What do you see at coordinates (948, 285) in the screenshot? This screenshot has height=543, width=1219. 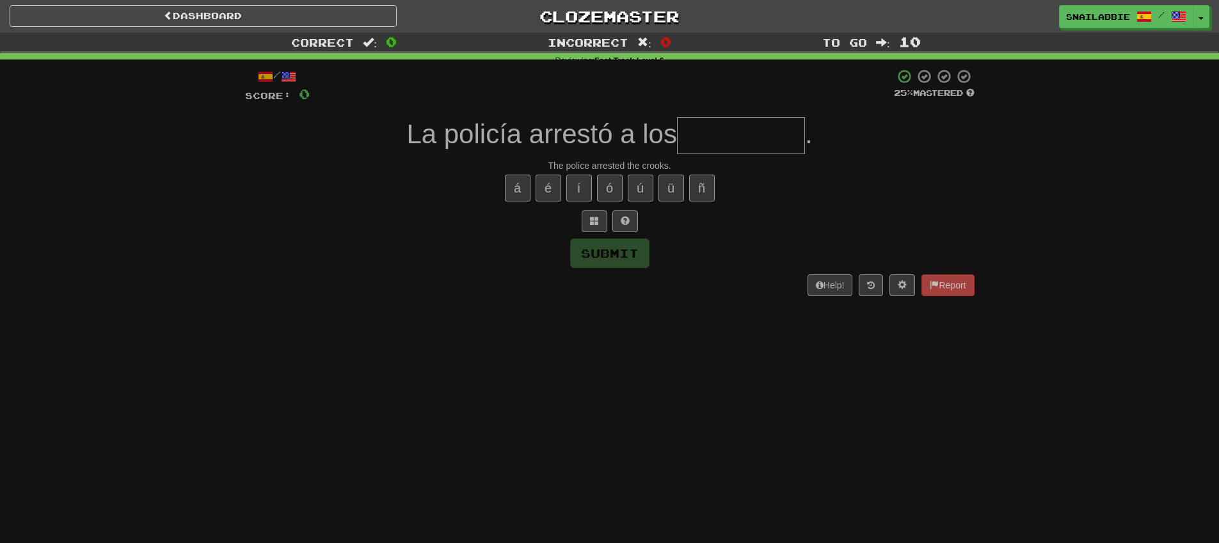 I see `button: Report` at bounding box center [948, 285].